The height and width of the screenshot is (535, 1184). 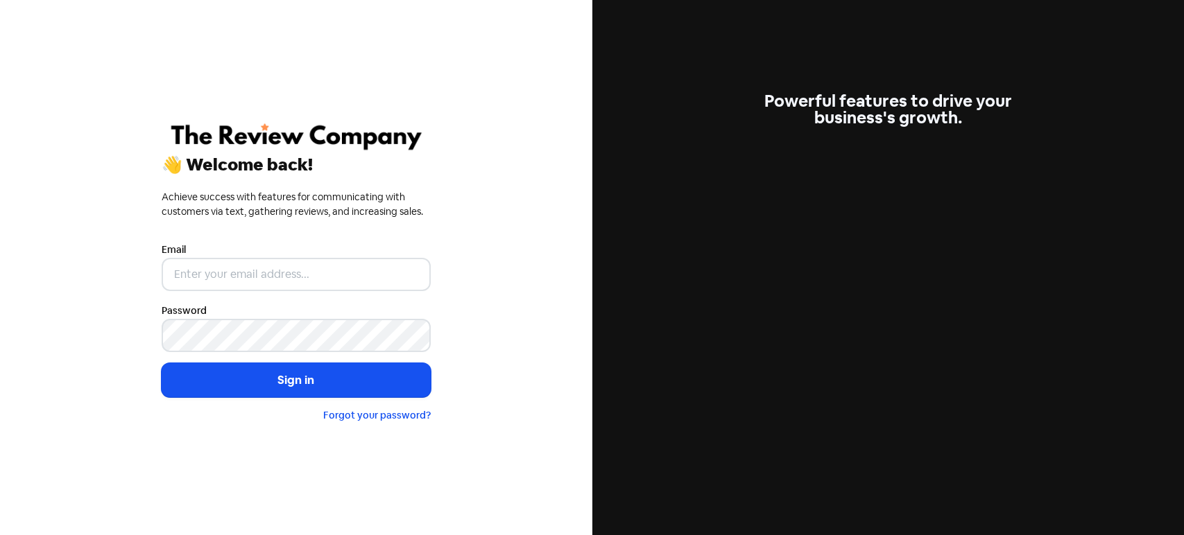 What do you see at coordinates (184, 311) in the screenshot?
I see `label: Password` at bounding box center [184, 311].